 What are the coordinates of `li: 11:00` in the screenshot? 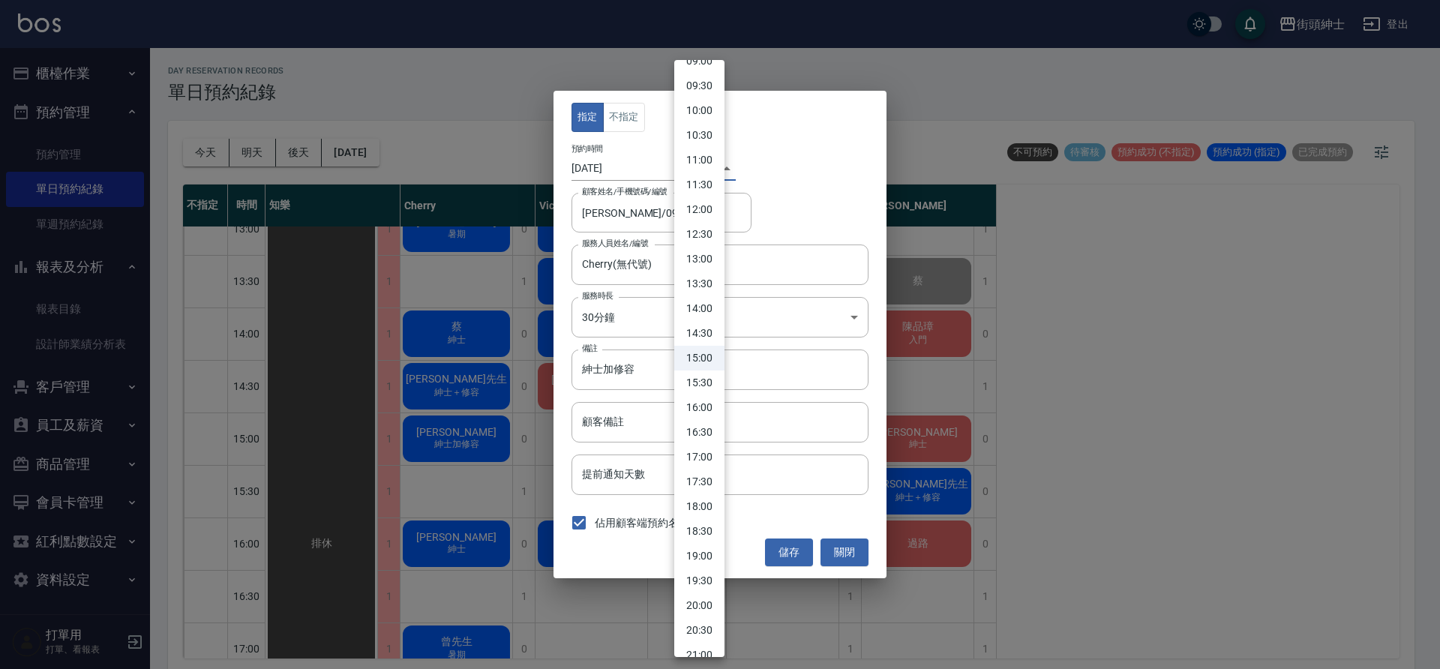 It's located at (699, 160).